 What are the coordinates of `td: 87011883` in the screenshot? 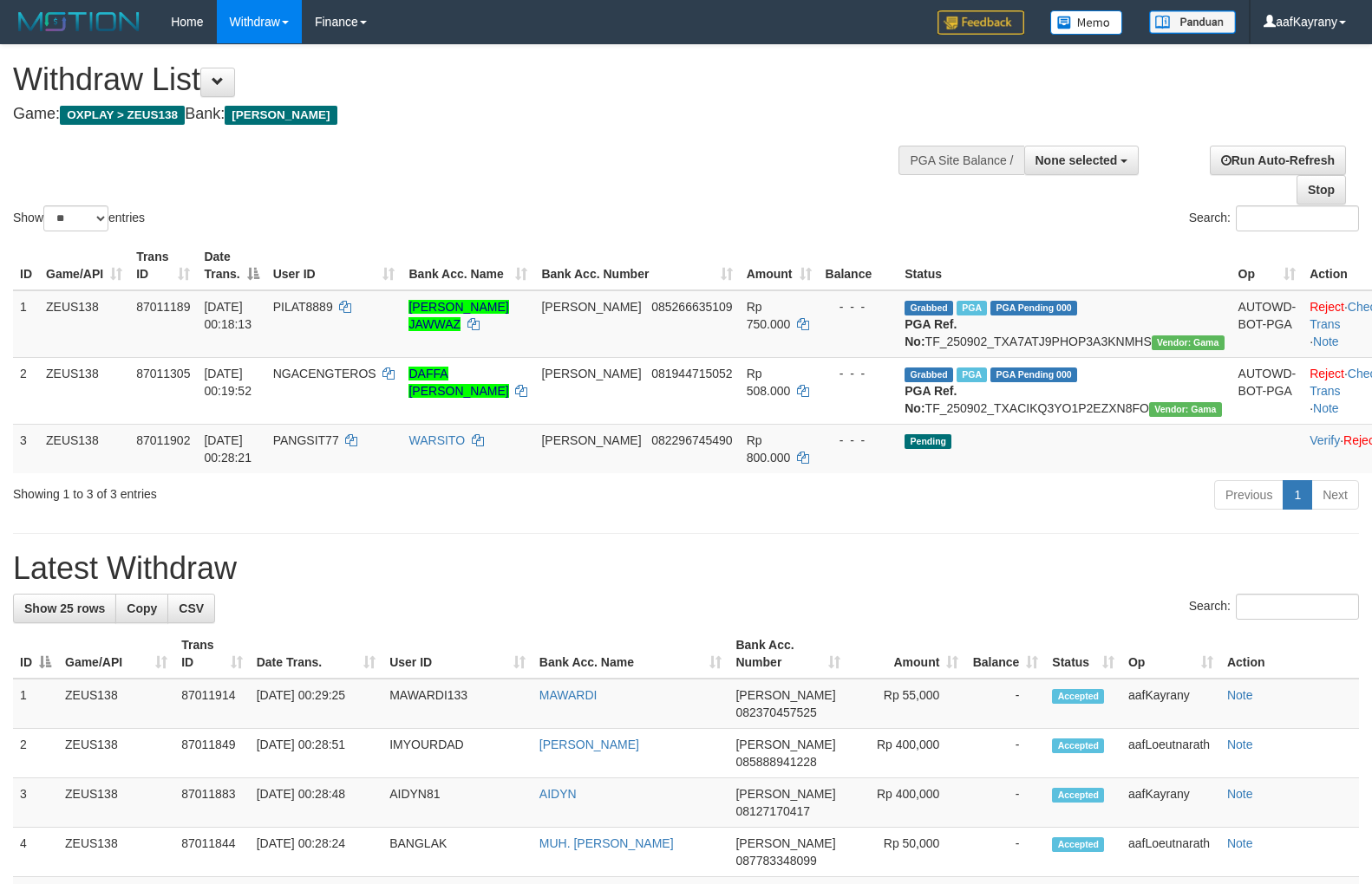 It's located at (212, 803).